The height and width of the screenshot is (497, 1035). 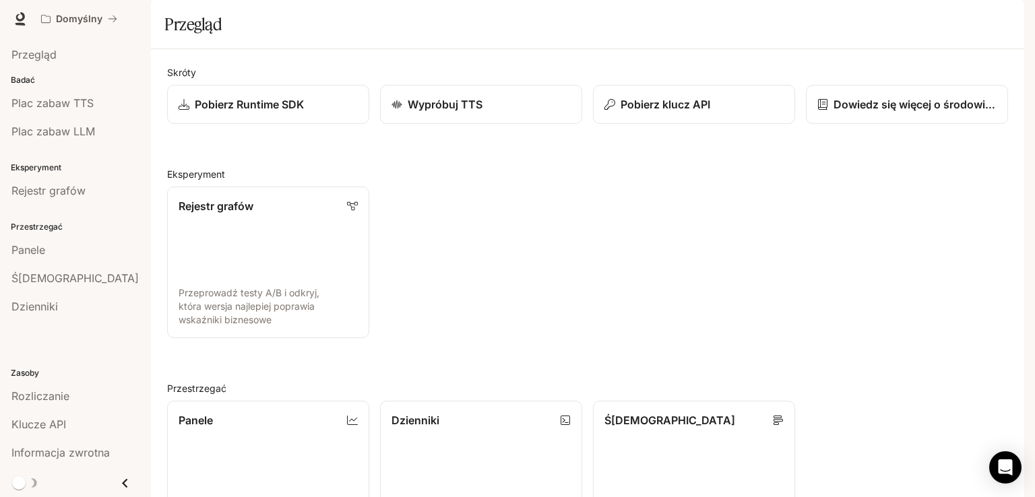 I want to click on a: Wypróbuj TTS, so click(x=481, y=104).